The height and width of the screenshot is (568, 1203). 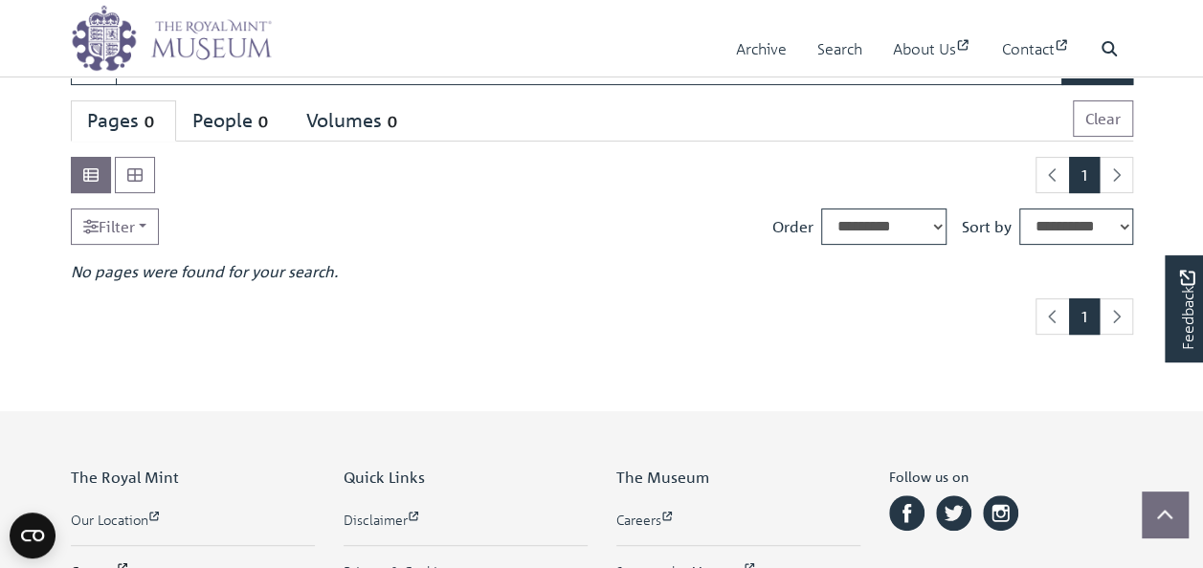 What do you see at coordinates (761, 49) in the screenshot?
I see `a: Archive` at bounding box center [761, 49].